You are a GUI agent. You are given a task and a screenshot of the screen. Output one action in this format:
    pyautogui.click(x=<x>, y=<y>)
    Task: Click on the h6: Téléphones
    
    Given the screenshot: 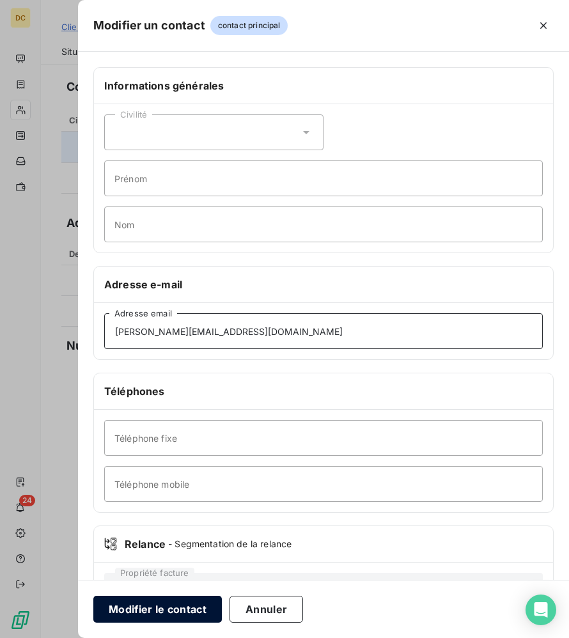 What is the action you would take?
    pyautogui.click(x=323, y=391)
    